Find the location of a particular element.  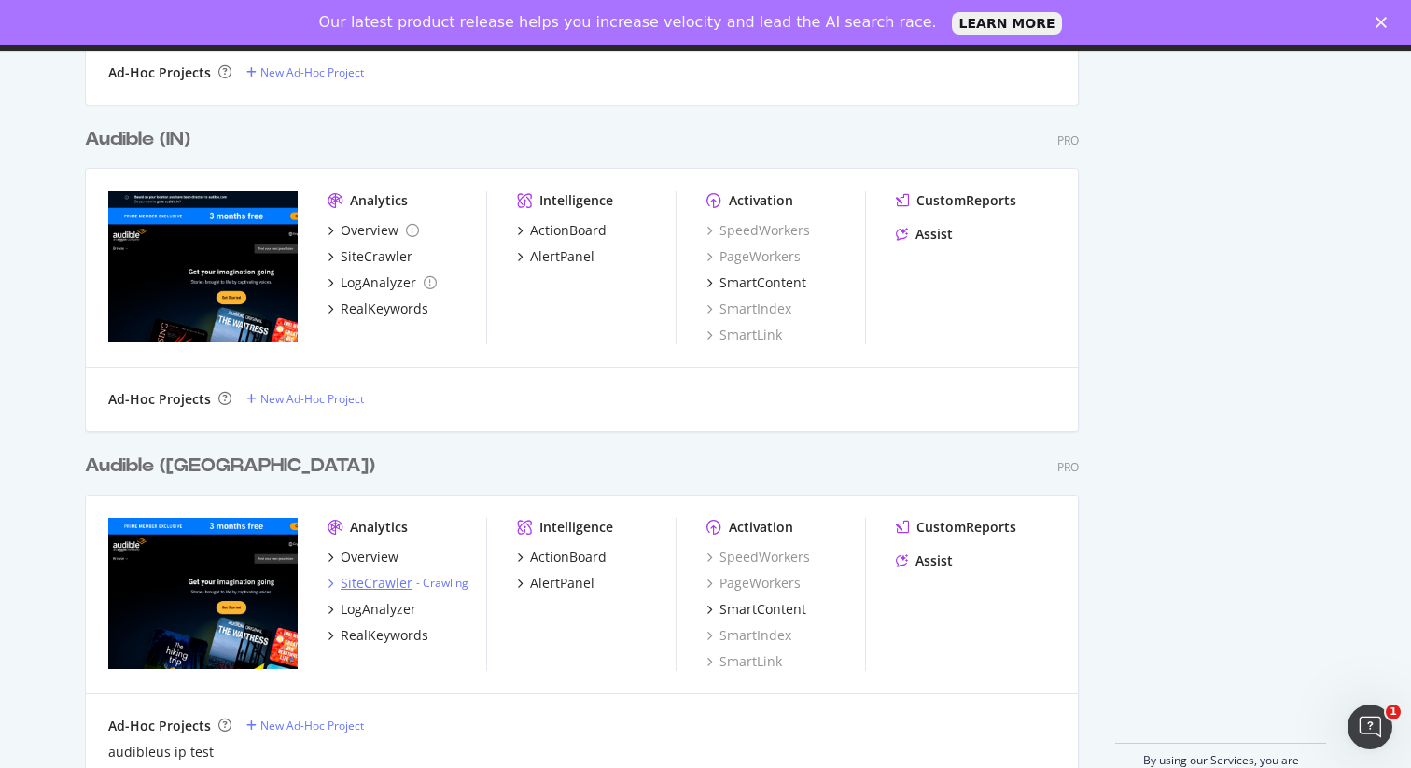

div: Audible (IN) is located at coordinates (137, 139).